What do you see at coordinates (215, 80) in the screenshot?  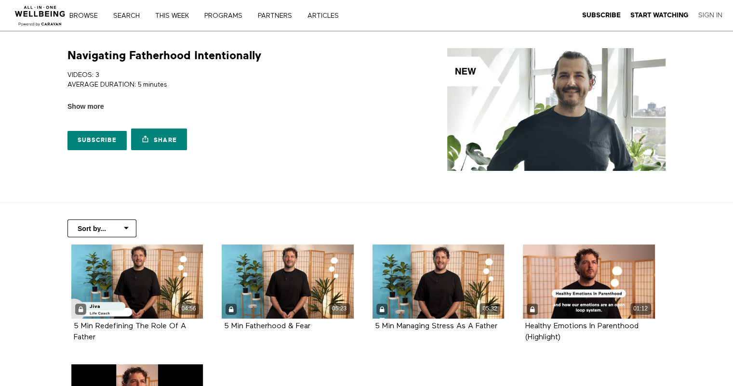 I see `p: VIDEOS: 3 AVERAGE DURATION: 5 minutes` at bounding box center [215, 80].